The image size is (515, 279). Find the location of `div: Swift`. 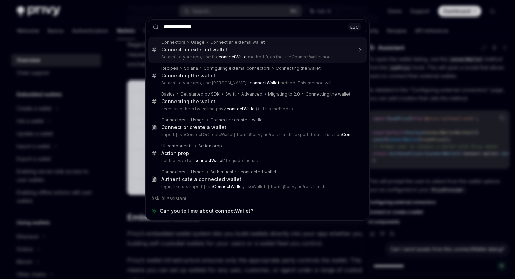

div: Swift is located at coordinates (230, 94).